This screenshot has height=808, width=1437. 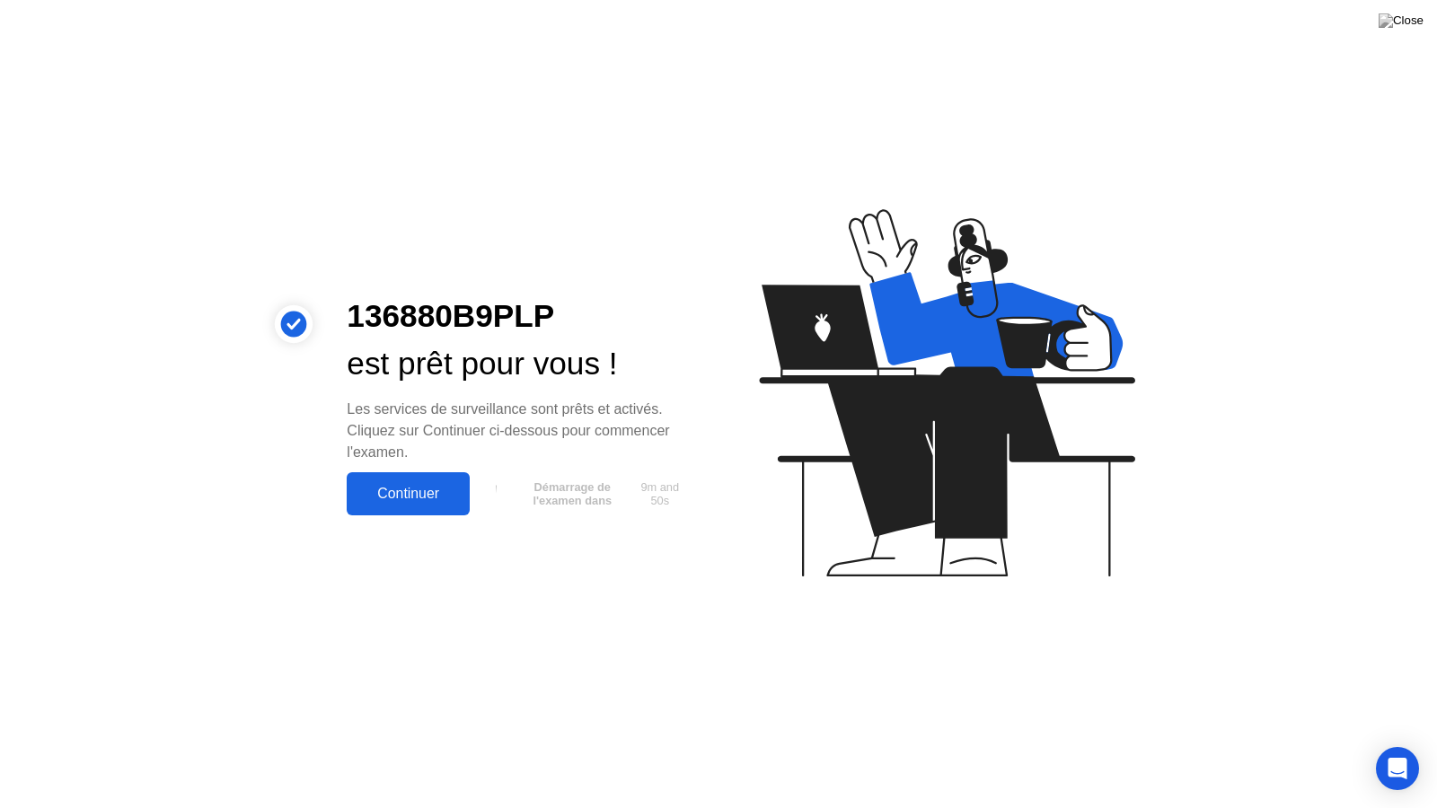 I want to click on span: 9m and 50s, so click(x=660, y=494).